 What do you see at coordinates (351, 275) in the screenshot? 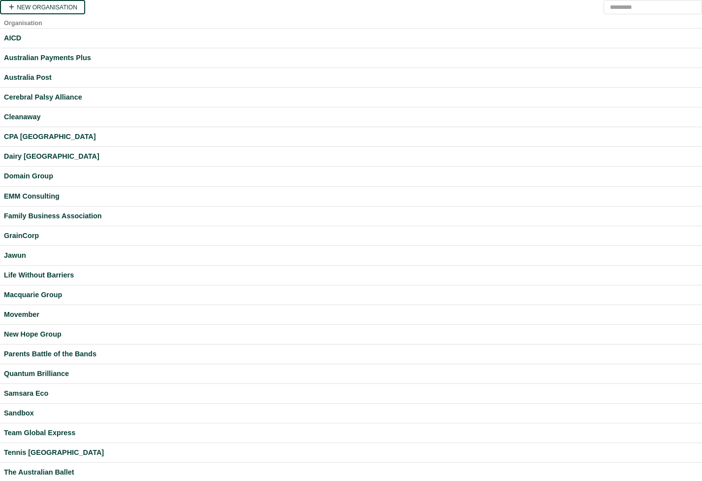
I see `div: Life Without Barriers` at bounding box center [351, 275].